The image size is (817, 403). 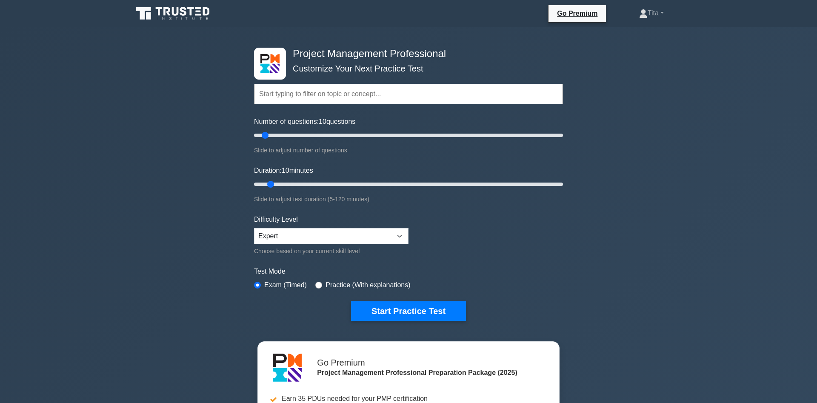 What do you see at coordinates (652, 13) in the screenshot?
I see `a: Tita` at bounding box center [652, 13].